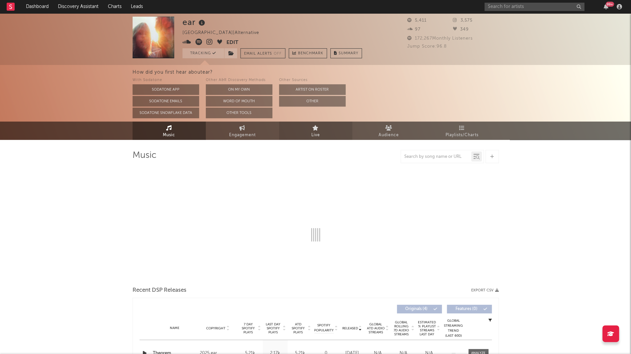 The image size is (631, 354). Describe the element at coordinates (609, 4) in the screenshot. I see `div: 99 +` at that location.